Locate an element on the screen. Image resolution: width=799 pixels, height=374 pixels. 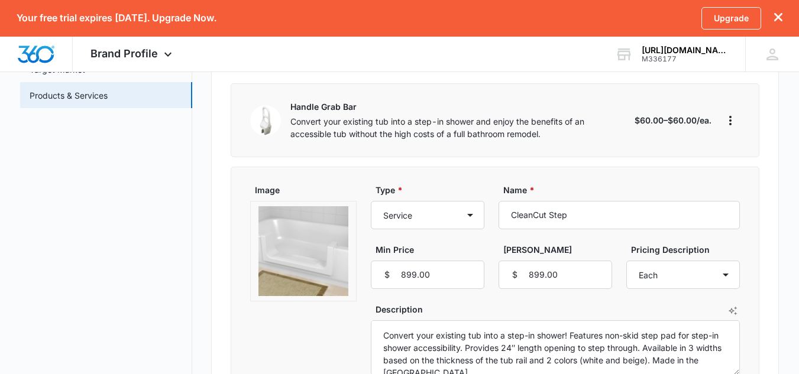
div: account name is located at coordinates (685, 50).